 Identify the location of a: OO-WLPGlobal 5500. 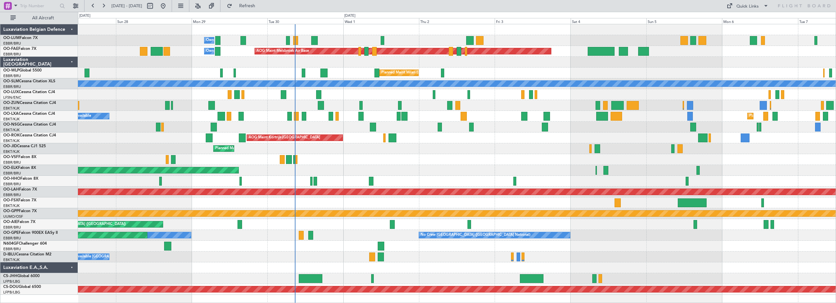
(22, 70).